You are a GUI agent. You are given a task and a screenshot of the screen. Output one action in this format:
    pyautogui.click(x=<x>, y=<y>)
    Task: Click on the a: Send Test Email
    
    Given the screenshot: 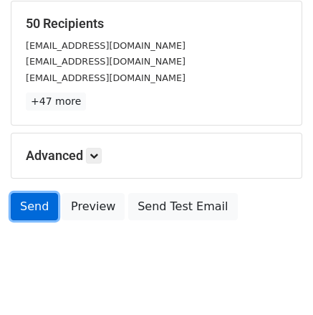 What is the action you would take?
    pyautogui.click(x=183, y=206)
    